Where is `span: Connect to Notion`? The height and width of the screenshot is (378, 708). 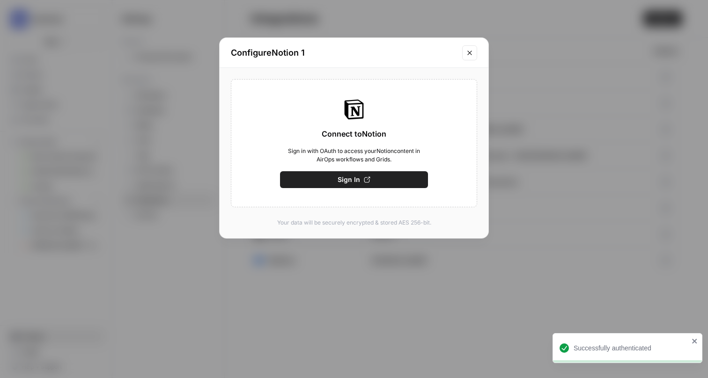 span: Connect to Notion is located at coordinates (354, 134).